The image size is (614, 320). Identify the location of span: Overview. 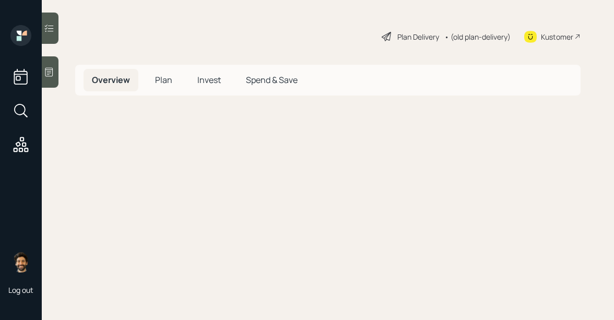
(111, 80).